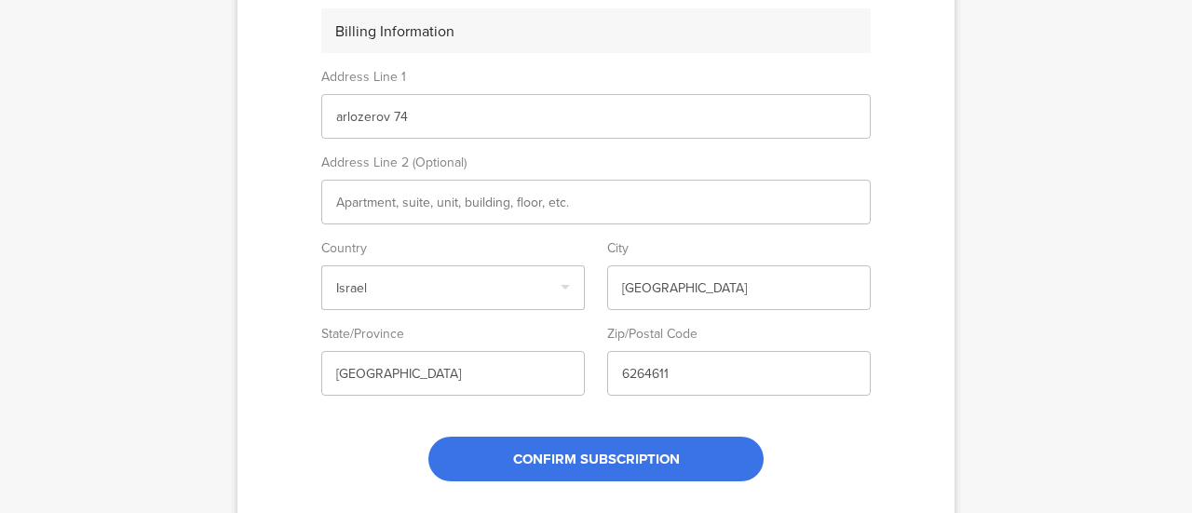  What do you see at coordinates (452, 373) in the screenshot?
I see `input: CA` at bounding box center [452, 373].